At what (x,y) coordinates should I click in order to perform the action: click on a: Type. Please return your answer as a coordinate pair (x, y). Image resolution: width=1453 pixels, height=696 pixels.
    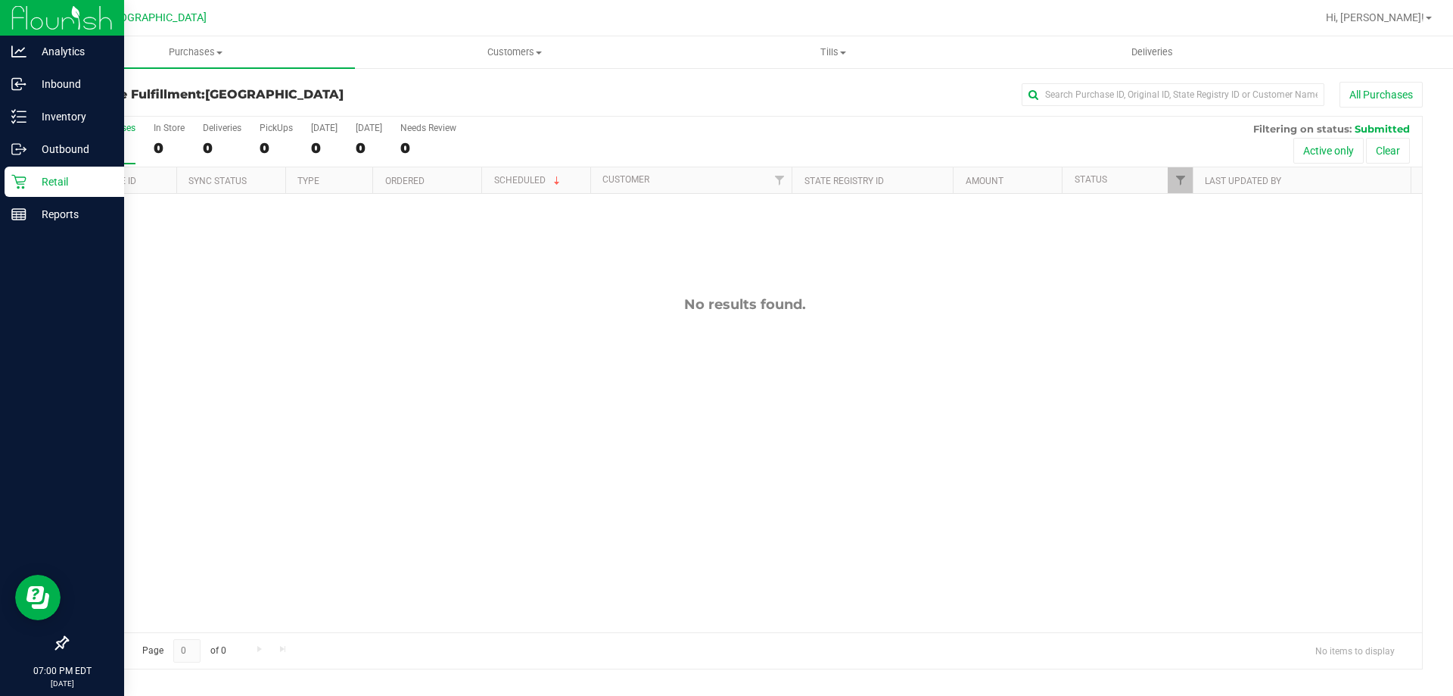
    Looking at the image, I should click on (308, 181).